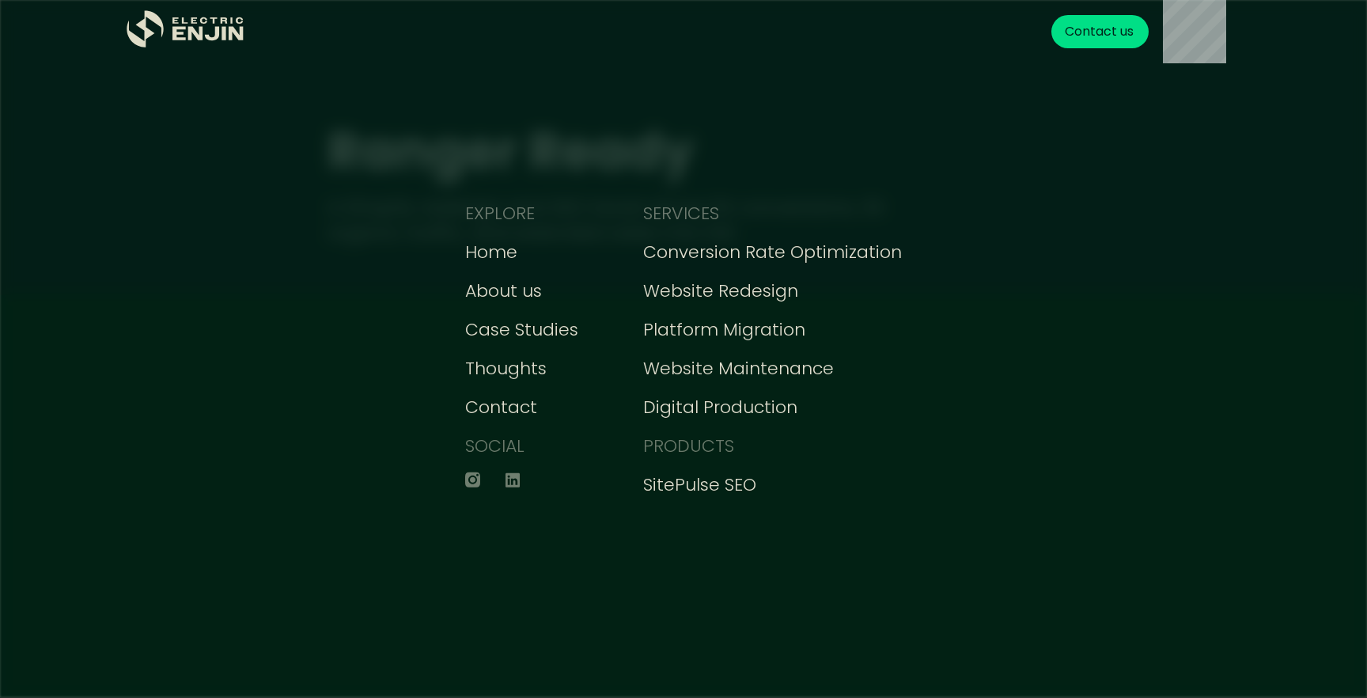  I want to click on div: PRODUCTS, so click(688, 445).